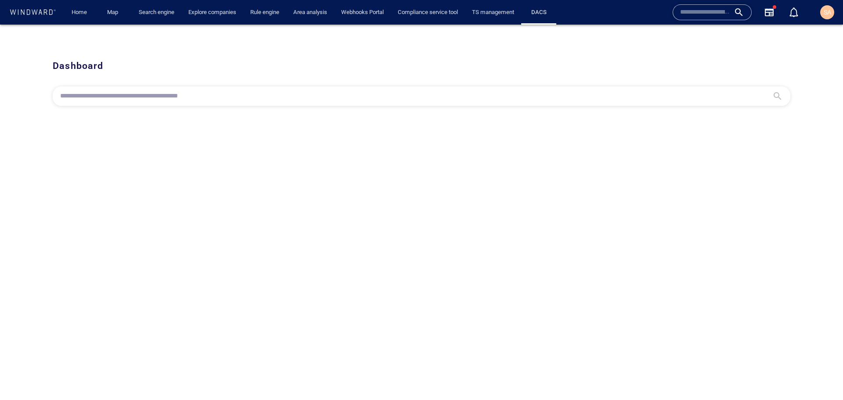  Describe the element at coordinates (79, 12) in the screenshot. I see `a: Home` at that location.